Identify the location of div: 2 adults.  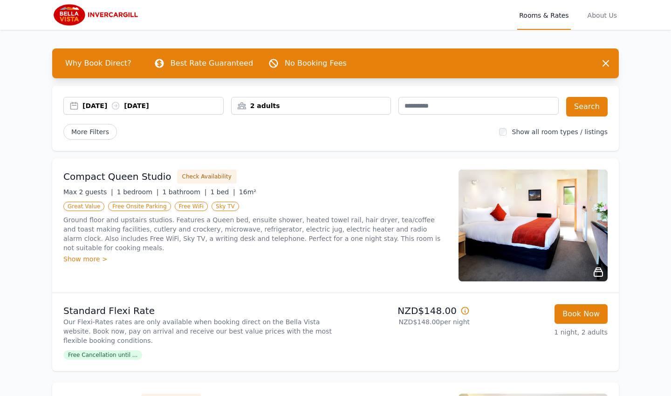
(311, 106).